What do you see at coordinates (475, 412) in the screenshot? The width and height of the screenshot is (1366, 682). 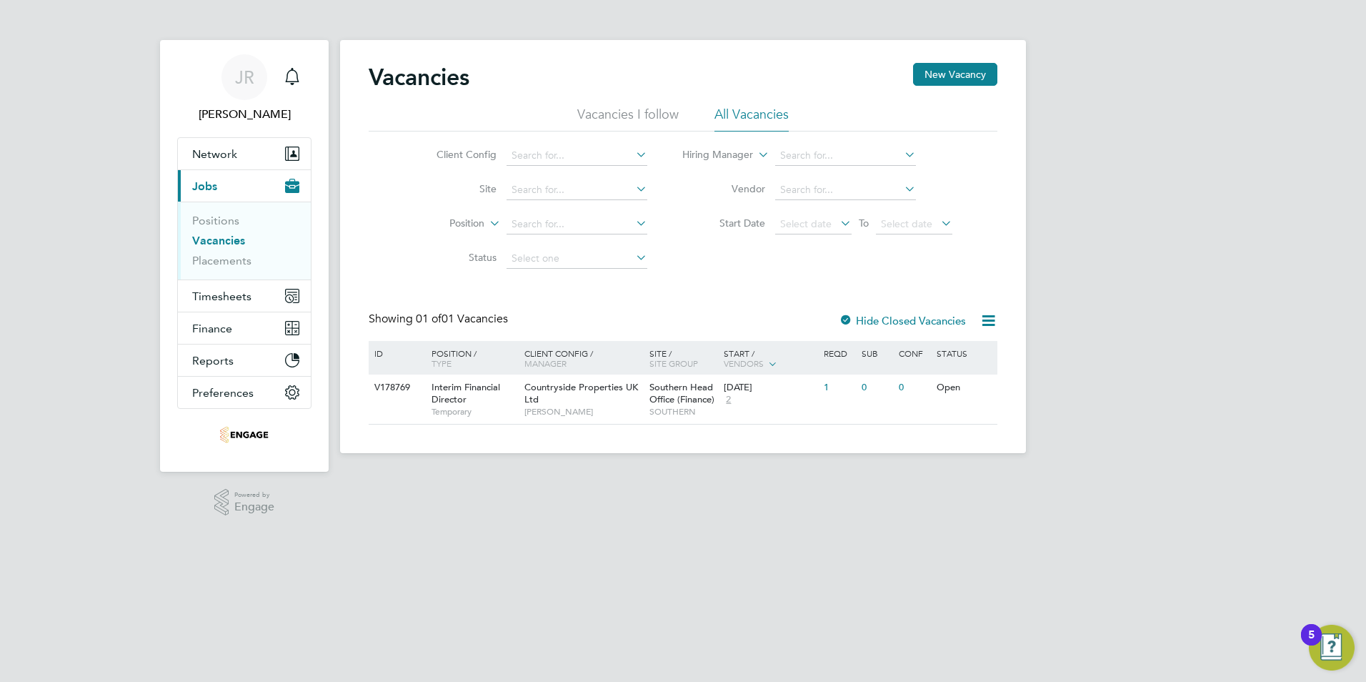 I see `span: Temporary` at bounding box center [475, 412].